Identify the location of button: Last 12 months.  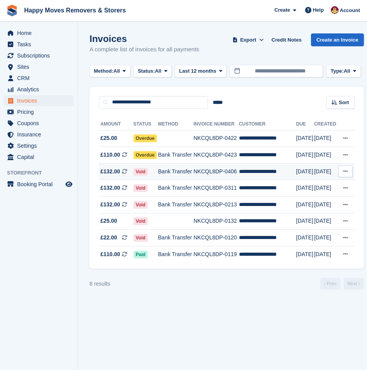
(200, 71).